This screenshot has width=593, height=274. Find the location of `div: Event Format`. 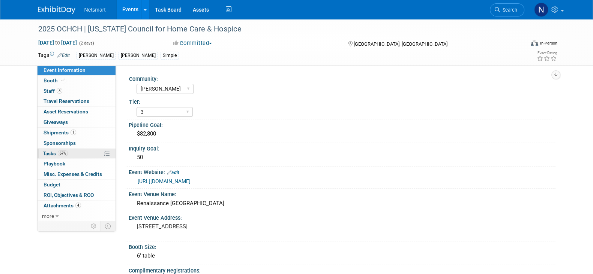

div: Event Format is located at coordinates (519, 45).